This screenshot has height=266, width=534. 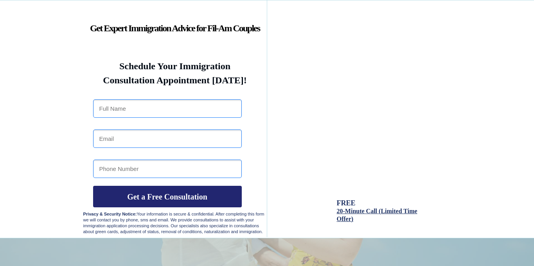 What do you see at coordinates (110, 214) in the screenshot?
I see `strong: Privacy & Security Notice:` at bounding box center [110, 214].